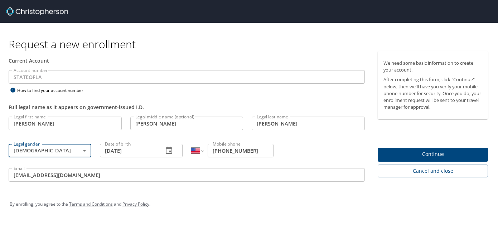 Image resolution: width=498 pixels, height=245 pixels. What do you see at coordinates (241, 151) in the screenshot?
I see `input: Enter phone number` at bounding box center [241, 151].